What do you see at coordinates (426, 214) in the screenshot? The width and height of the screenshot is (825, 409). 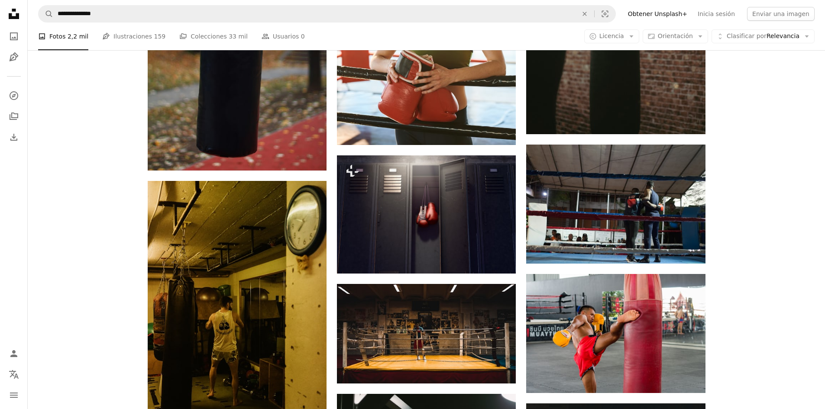 I see `img: Una fila de casilleros de gimnasia de metal con una puerta abierta que revela que tiene un par de...` at bounding box center [426, 214].